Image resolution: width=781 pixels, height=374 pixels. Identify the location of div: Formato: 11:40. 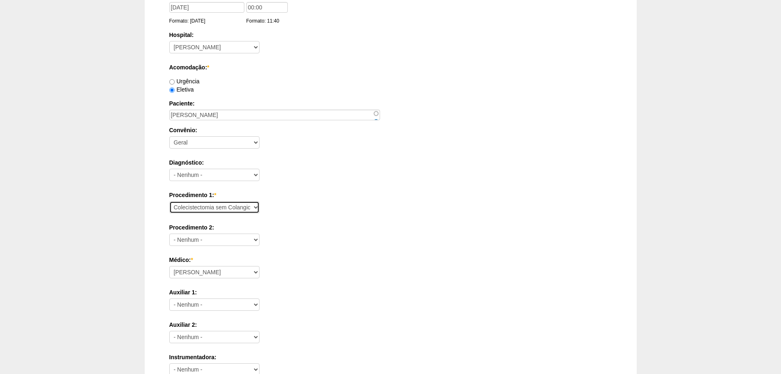
(268, 21).